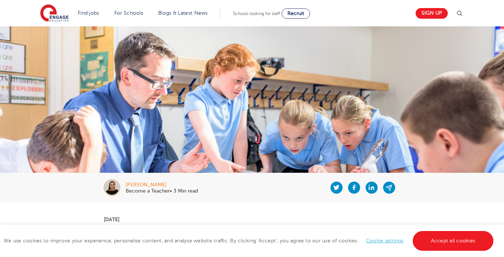 This screenshot has height=257, width=504. What do you see at coordinates (88, 13) in the screenshot?
I see `a: Find jobs` at bounding box center [88, 13].